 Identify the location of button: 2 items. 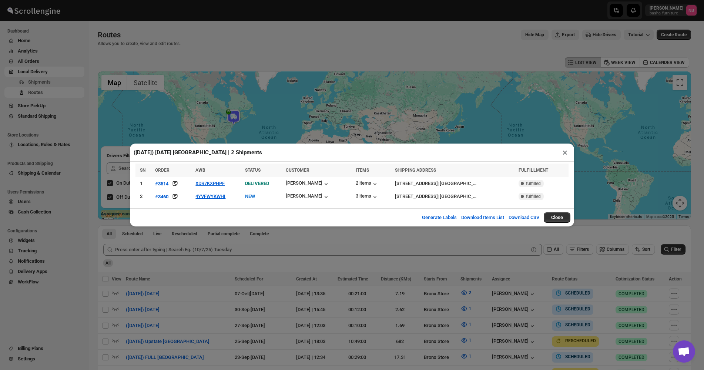
(367, 184).